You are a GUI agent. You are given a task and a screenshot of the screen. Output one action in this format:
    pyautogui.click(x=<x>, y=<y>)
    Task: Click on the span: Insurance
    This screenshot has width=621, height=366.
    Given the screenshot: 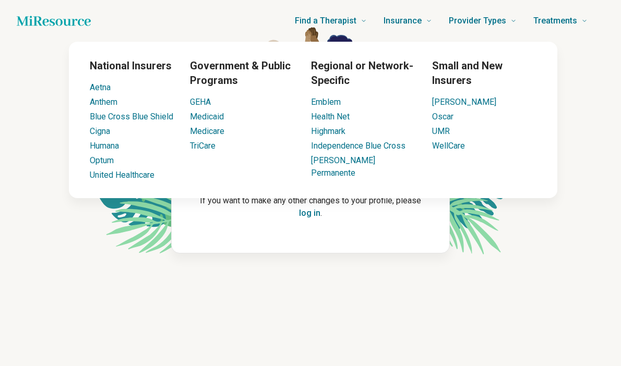 What is the action you would take?
    pyautogui.click(x=402, y=21)
    